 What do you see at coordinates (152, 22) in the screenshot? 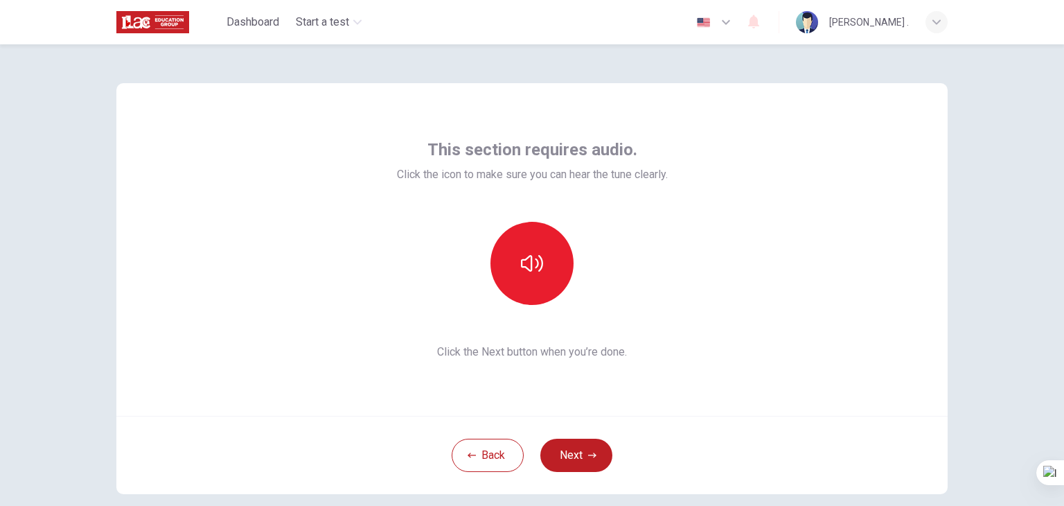
I see `img: ILAC logo` at bounding box center [152, 22].